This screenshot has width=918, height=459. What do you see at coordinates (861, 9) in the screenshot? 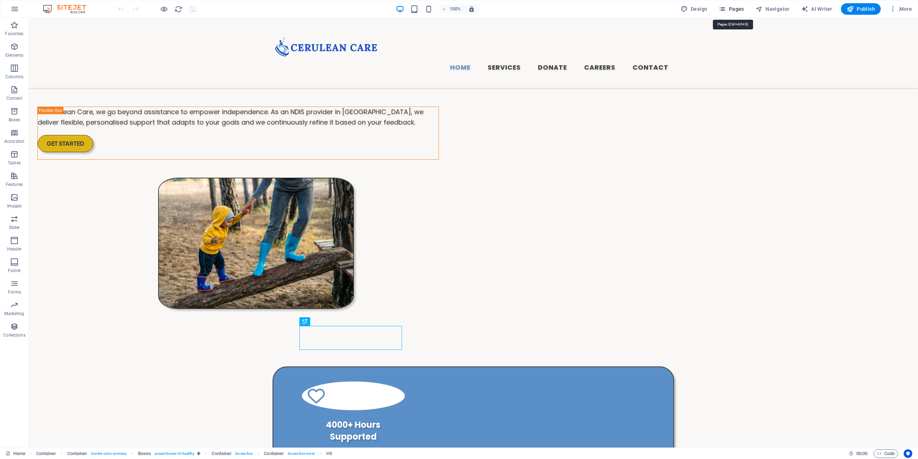
I see `span: Publish` at bounding box center [861, 9].